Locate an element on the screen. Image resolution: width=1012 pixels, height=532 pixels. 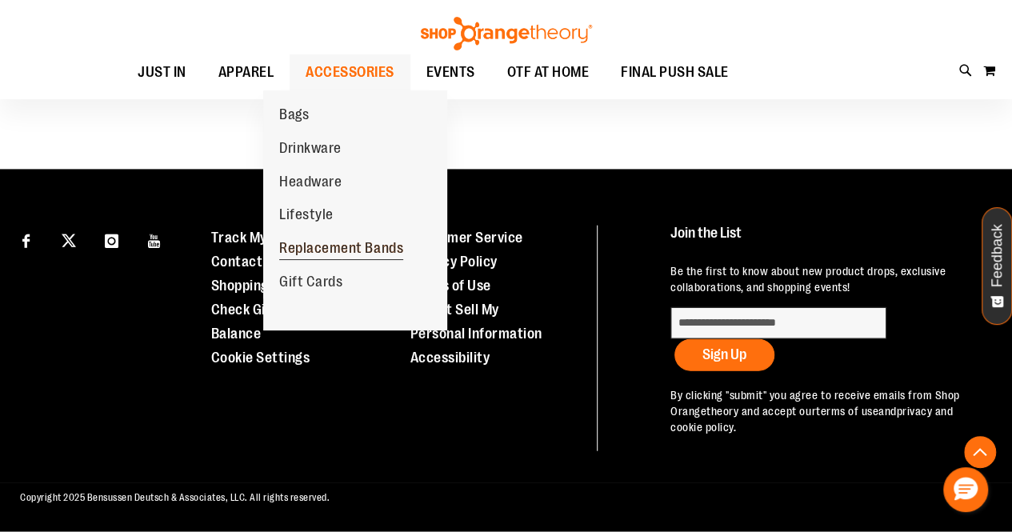
a: Visit our Facebook page is located at coordinates (26, 239).